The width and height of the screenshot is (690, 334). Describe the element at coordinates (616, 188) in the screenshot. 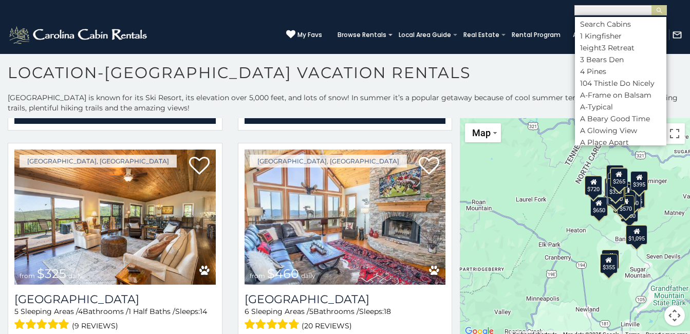

I see `div: $335` at that location.